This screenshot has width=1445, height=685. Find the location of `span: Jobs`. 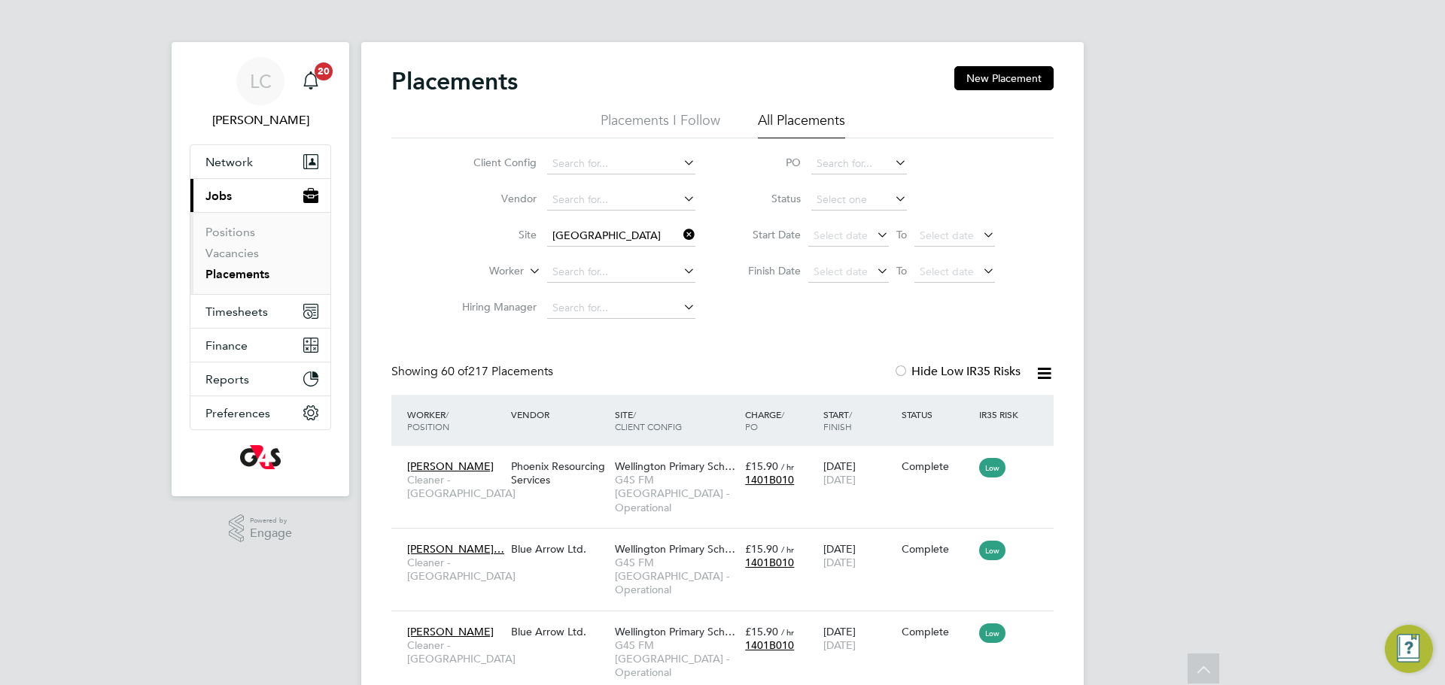

span: Jobs is located at coordinates (218, 196).